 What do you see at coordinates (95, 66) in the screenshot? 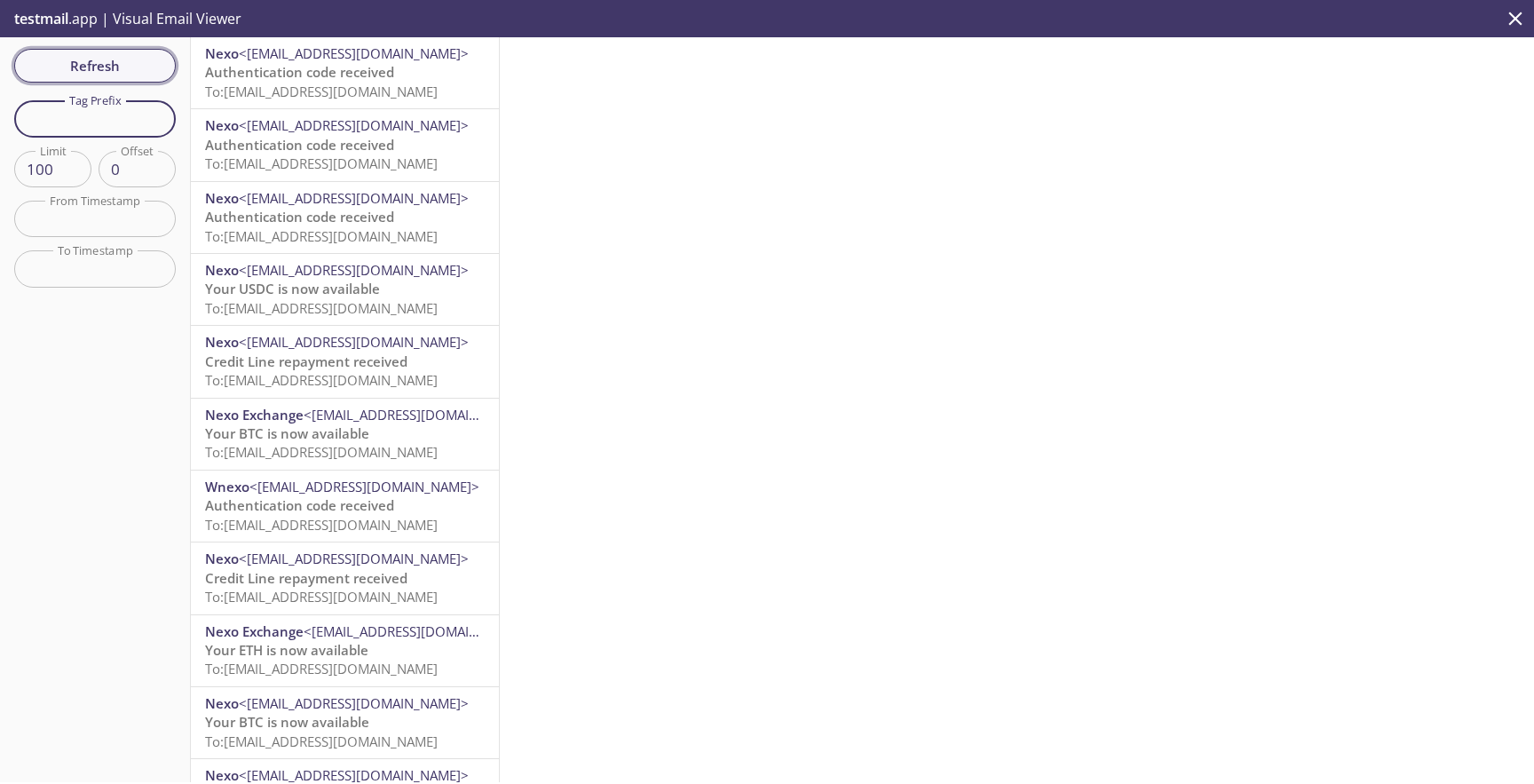
I see `span: Refresh` at bounding box center [95, 66].